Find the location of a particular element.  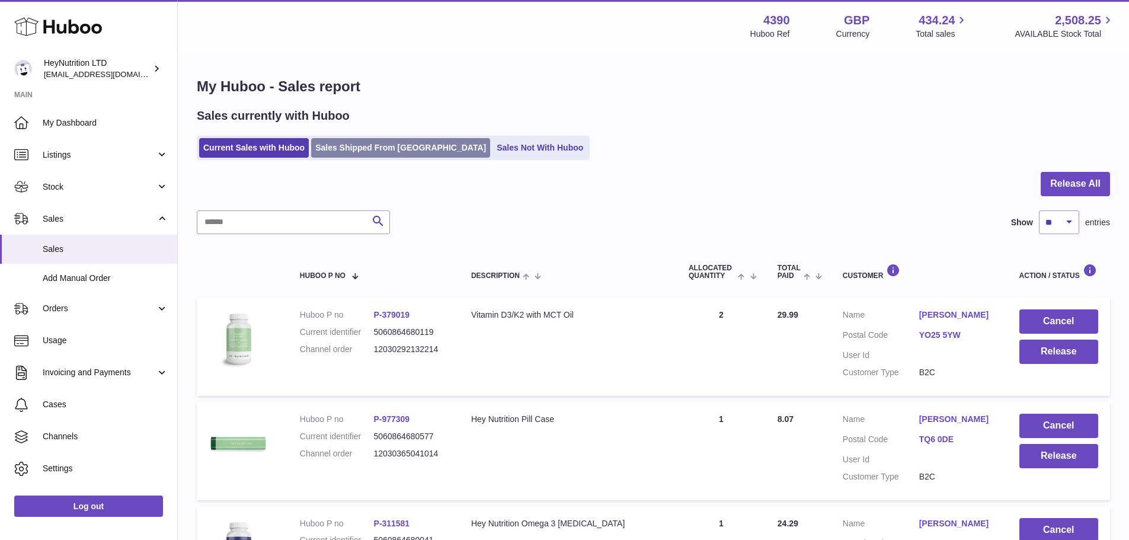

td: 2 is located at coordinates (721, 347).